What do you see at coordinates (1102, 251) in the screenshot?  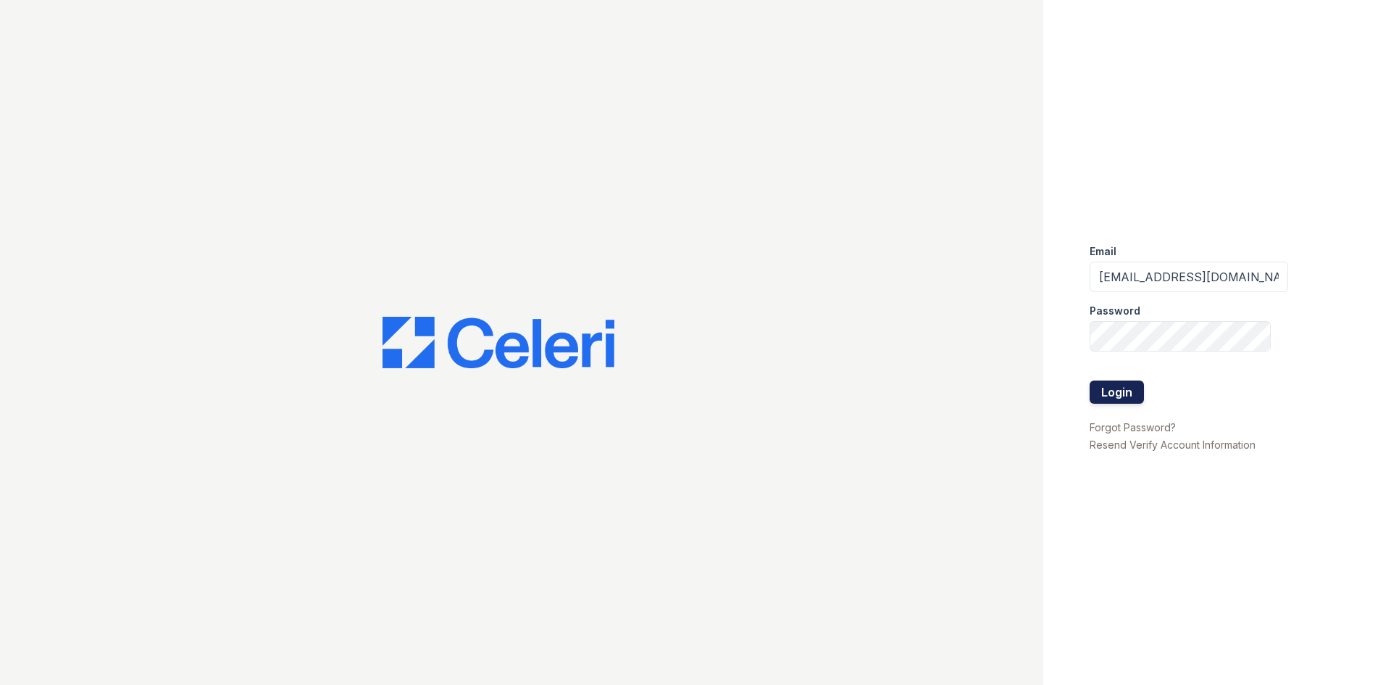 I see `label: Email` at bounding box center [1102, 251].